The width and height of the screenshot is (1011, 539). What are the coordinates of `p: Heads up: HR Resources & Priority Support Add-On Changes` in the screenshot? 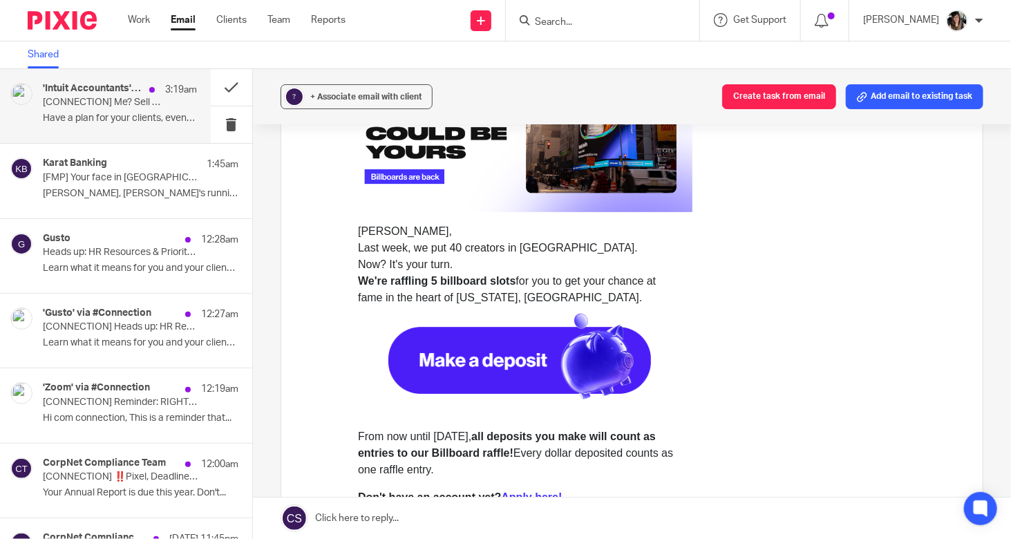 It's located at (121, 252).